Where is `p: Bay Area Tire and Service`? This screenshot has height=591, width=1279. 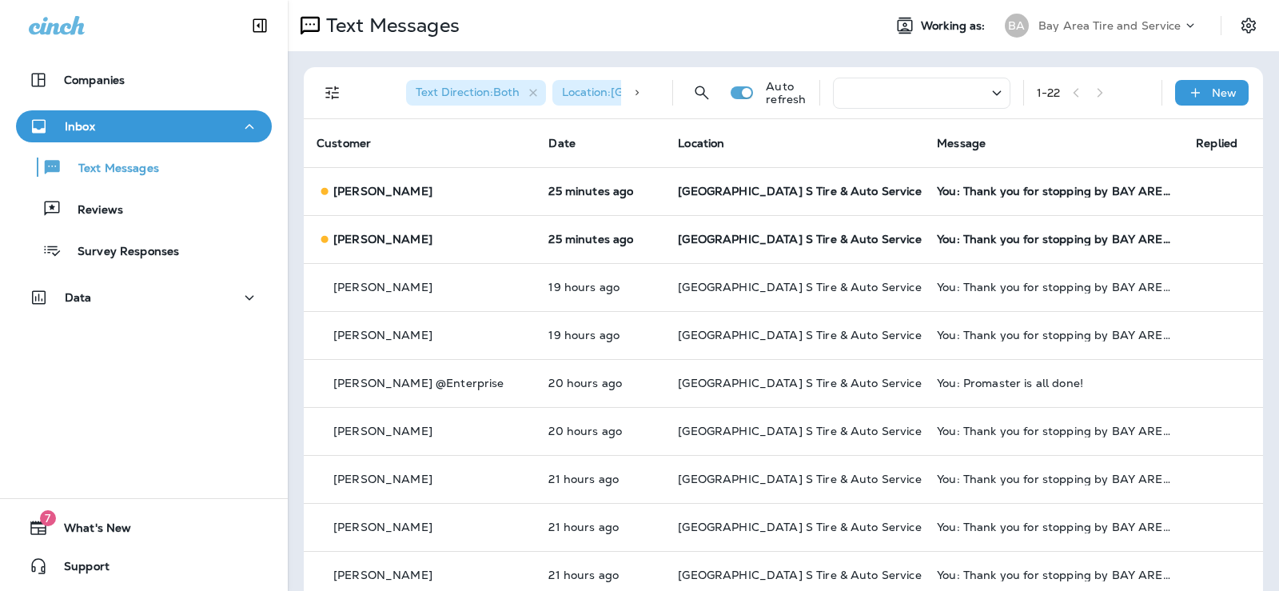
p: Bay Area Tire and Service is located at coordinates (1109, 26).